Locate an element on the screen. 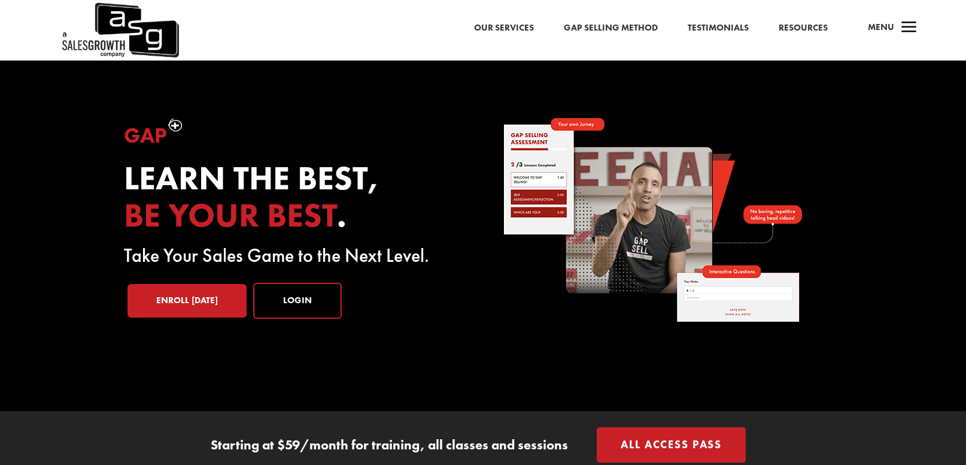 This screenshot has width=966, height=465. span: be your best is located at coordinates (230, 215).